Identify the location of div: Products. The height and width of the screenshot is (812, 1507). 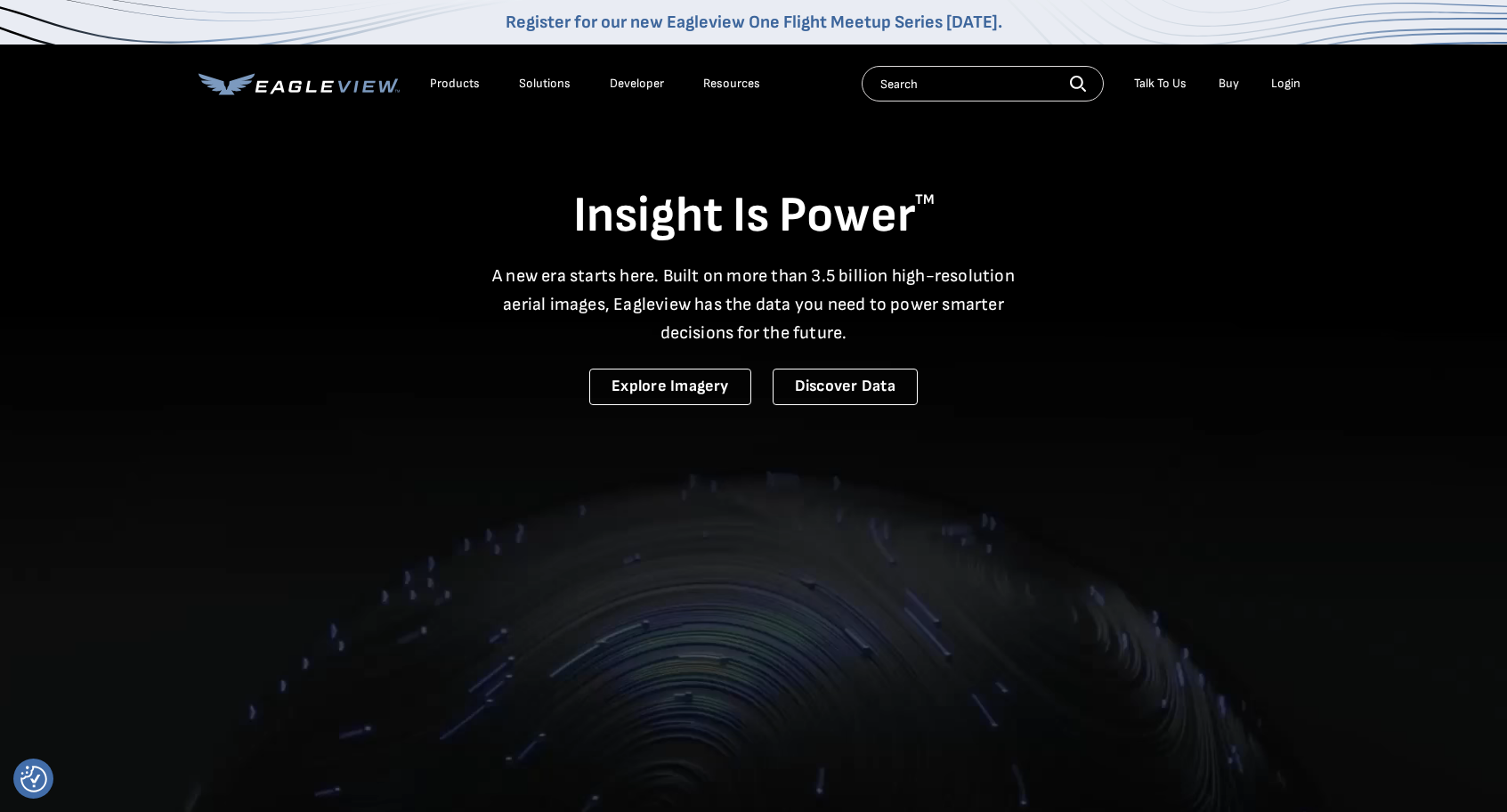
(455, 84).